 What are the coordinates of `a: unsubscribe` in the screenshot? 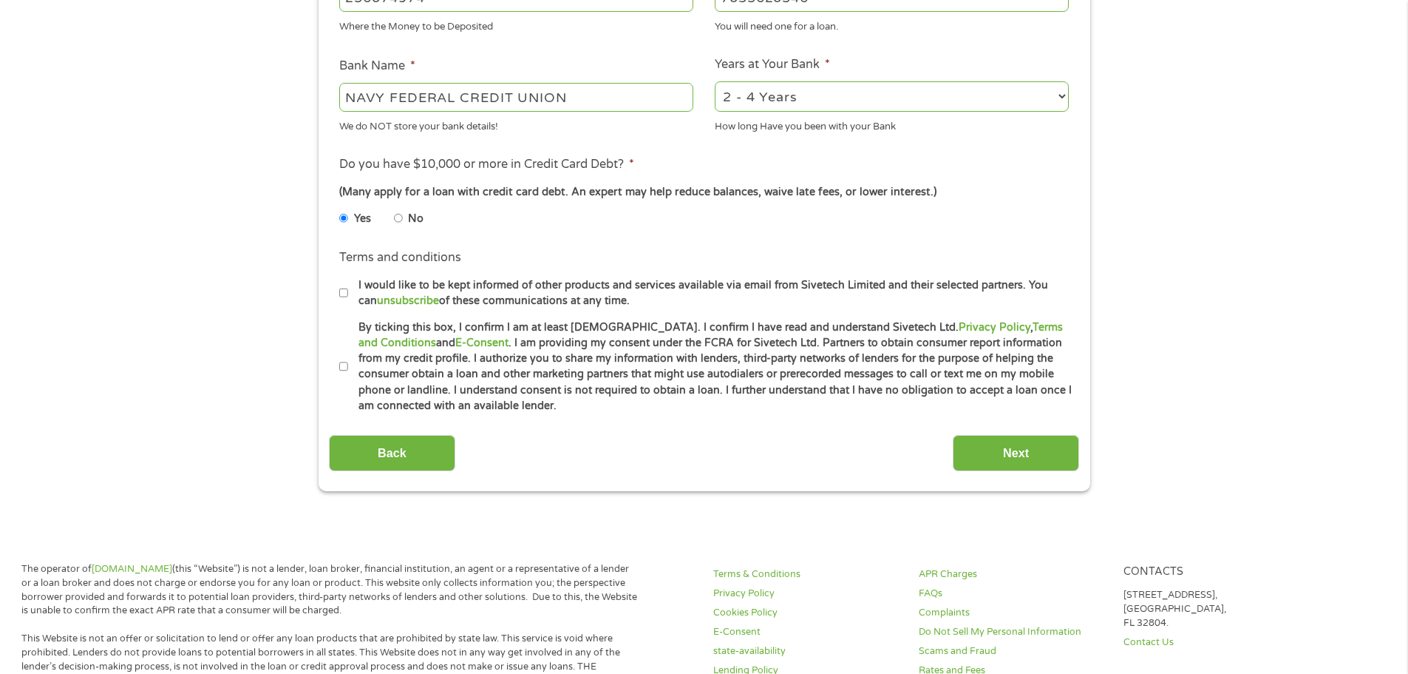 It's located at (408, 300).